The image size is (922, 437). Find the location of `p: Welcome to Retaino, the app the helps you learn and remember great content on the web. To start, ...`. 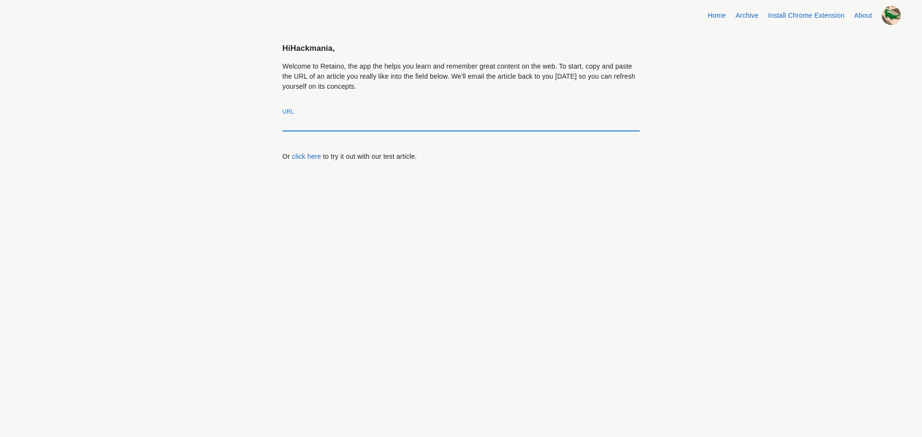

p: Welcome to Retaino, the app the helps you learn and remember great content on the web. To start, ... is located at coordinates (461, 76).